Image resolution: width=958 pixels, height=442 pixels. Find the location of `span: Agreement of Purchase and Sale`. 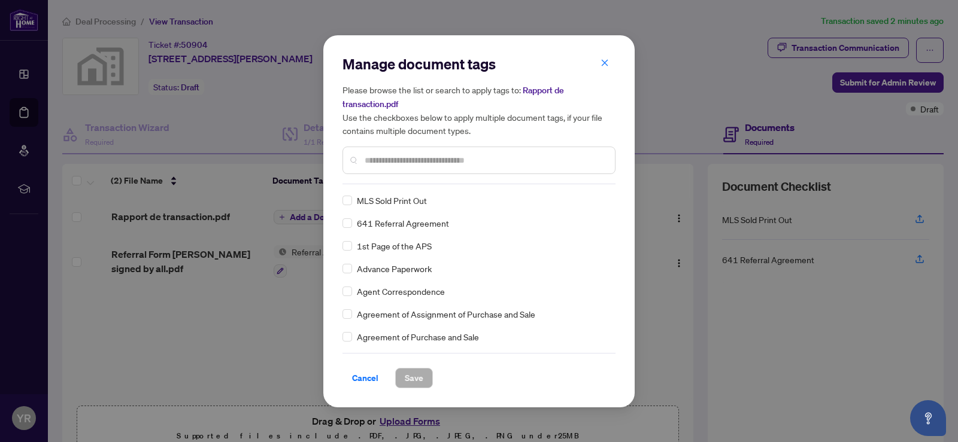

span: Agreement of Purchase and Sale is located at coordinates (418, 337).